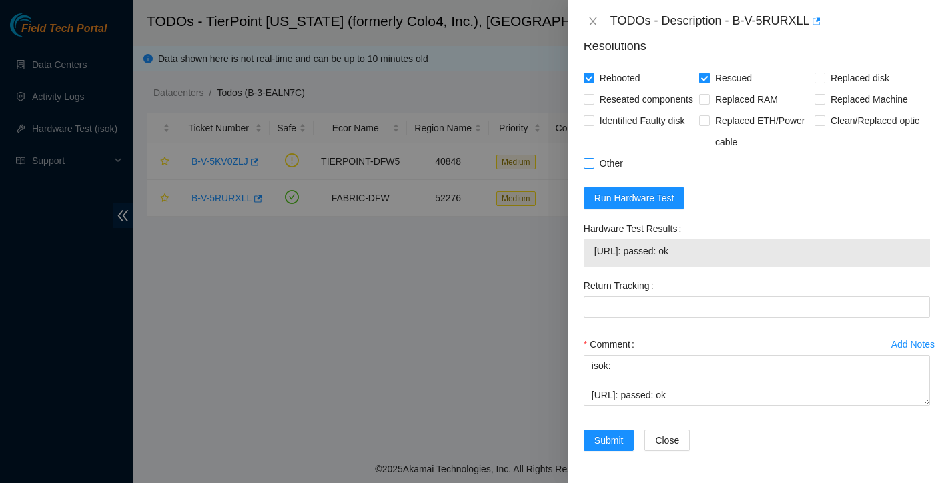  I want to click on span: Replaced disk, so click(860, 78).